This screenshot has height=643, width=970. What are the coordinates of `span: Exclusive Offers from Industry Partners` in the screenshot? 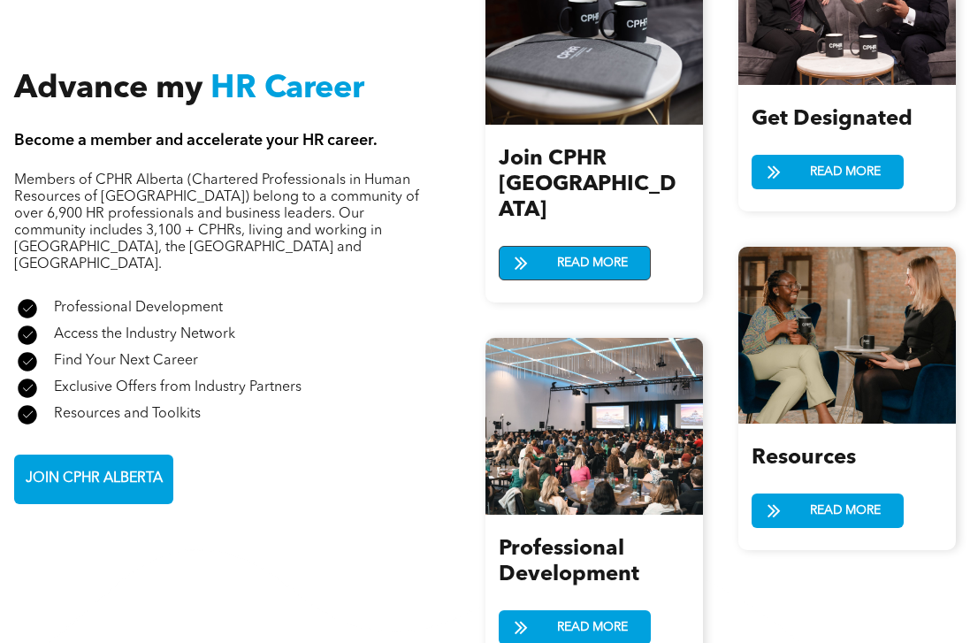 It's located at (178, 387).